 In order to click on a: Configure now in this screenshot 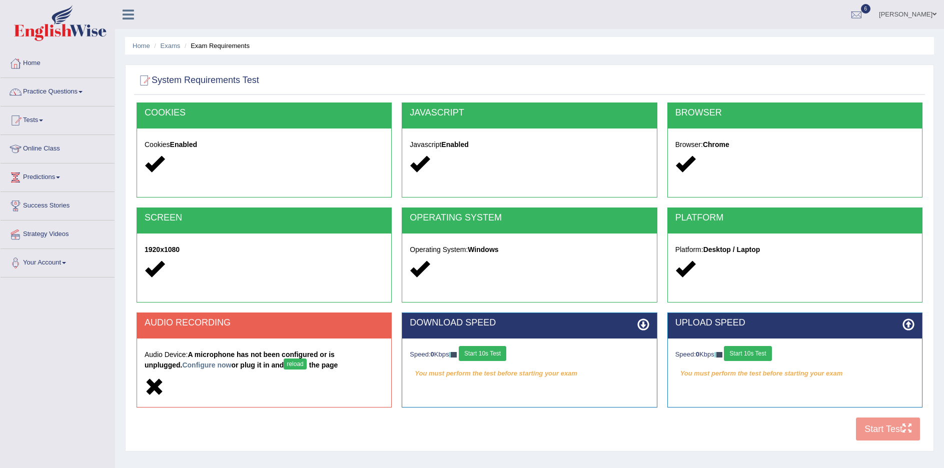, I will do `click(207, 365)`.